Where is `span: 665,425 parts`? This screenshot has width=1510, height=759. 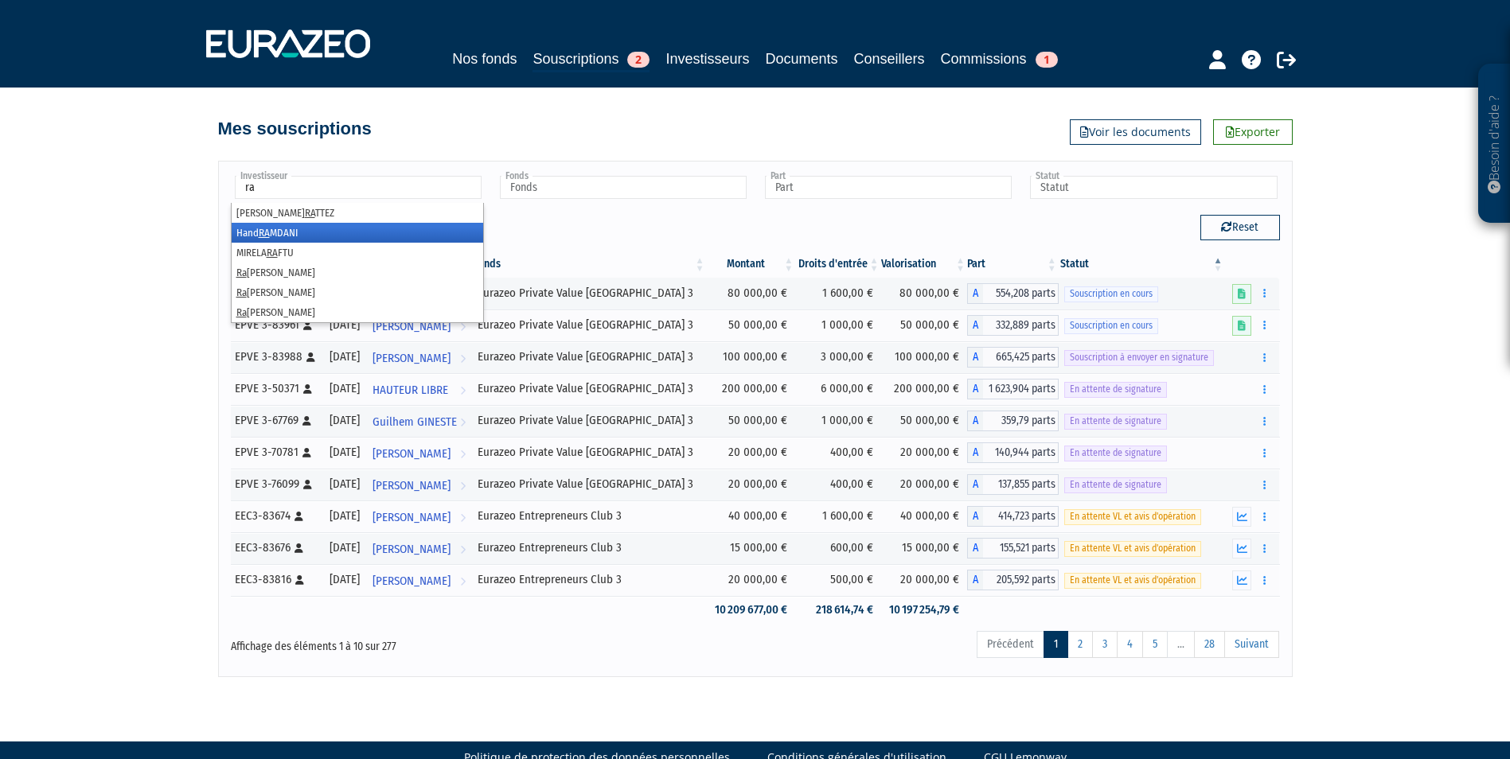
span: 665,425 parts is located at coordinates (1020, 357).